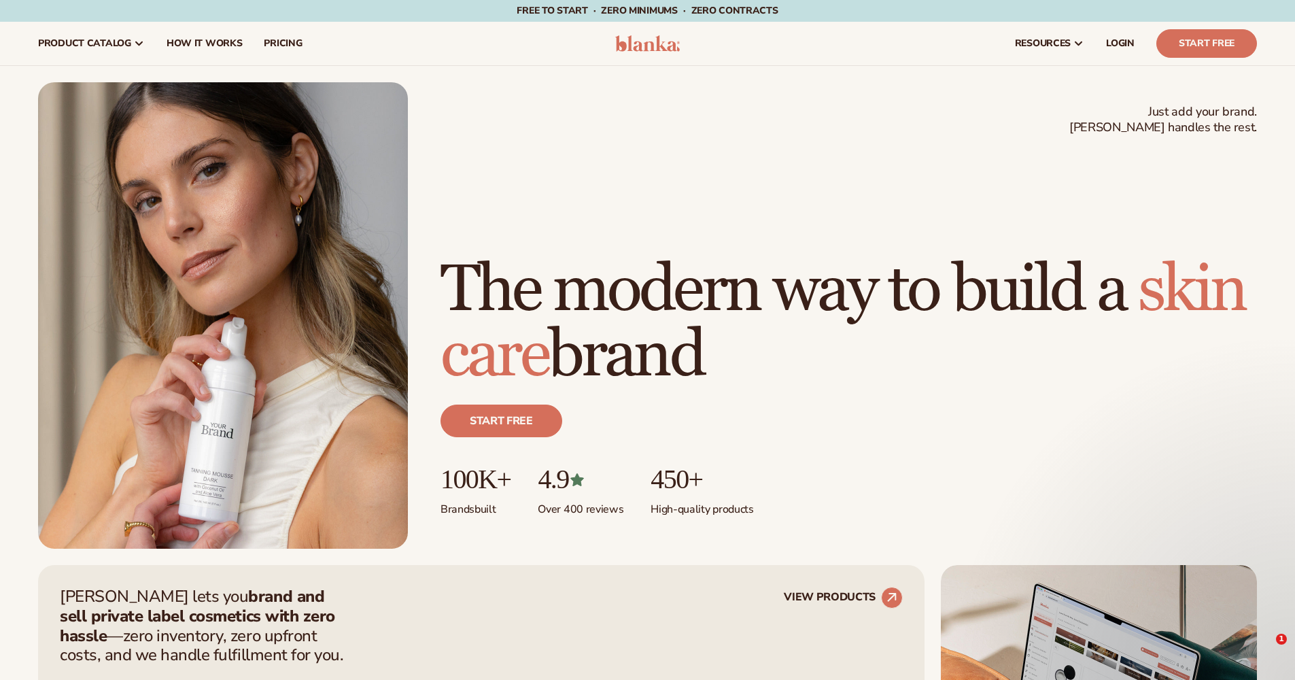  I want to click on span: How It Works, so click(205, 43).